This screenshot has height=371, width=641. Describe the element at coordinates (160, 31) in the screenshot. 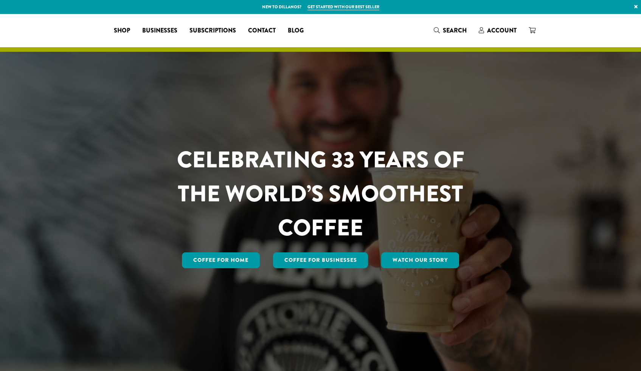

I see `span: Businesses` at that location.